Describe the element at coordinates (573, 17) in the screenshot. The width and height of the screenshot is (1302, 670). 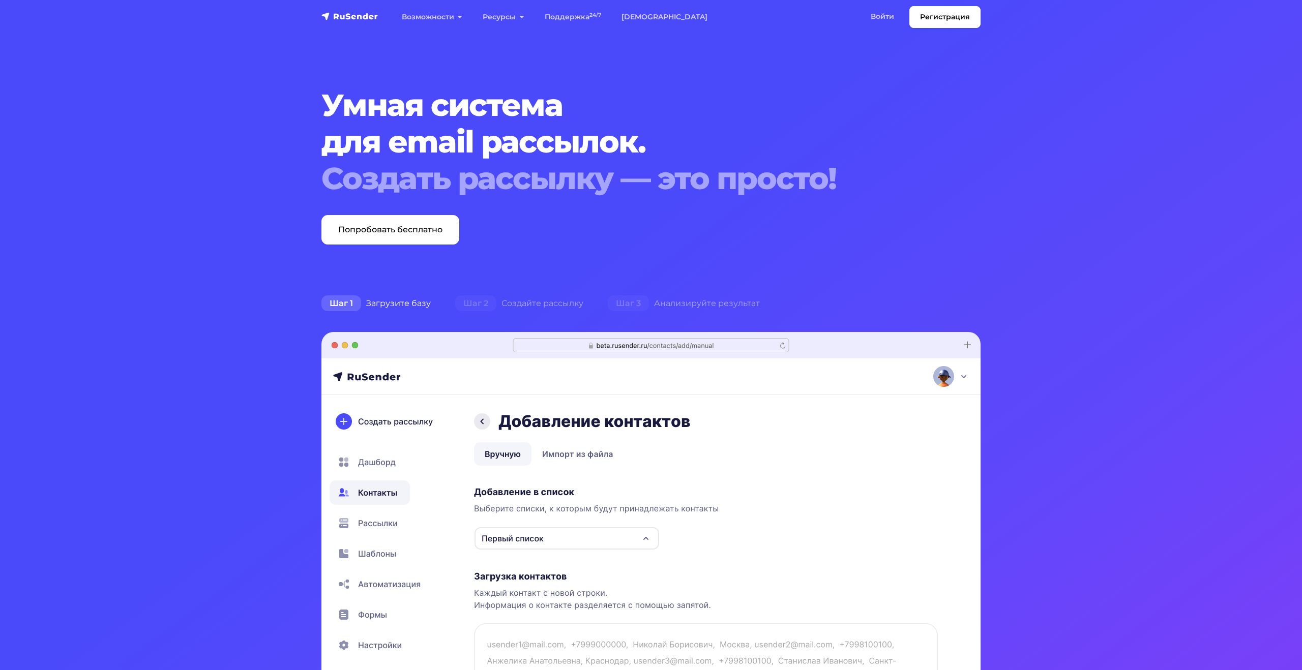
I see `a: Поддержка24/7` at that location.